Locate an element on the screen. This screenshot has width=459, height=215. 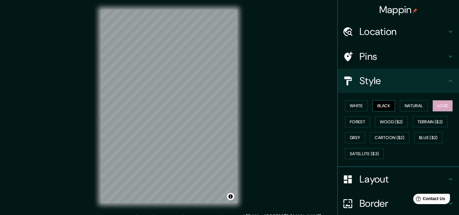
div: Style is located at coordinates (398, 81).